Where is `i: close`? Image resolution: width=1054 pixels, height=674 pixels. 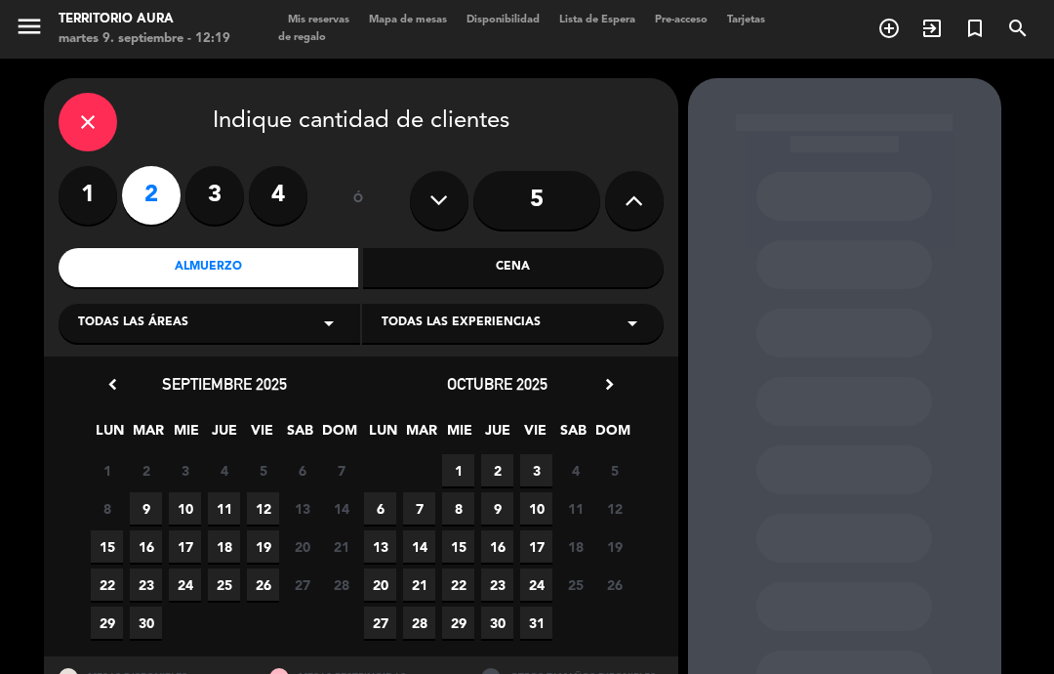
i: close is located at coordinates (88, 122).